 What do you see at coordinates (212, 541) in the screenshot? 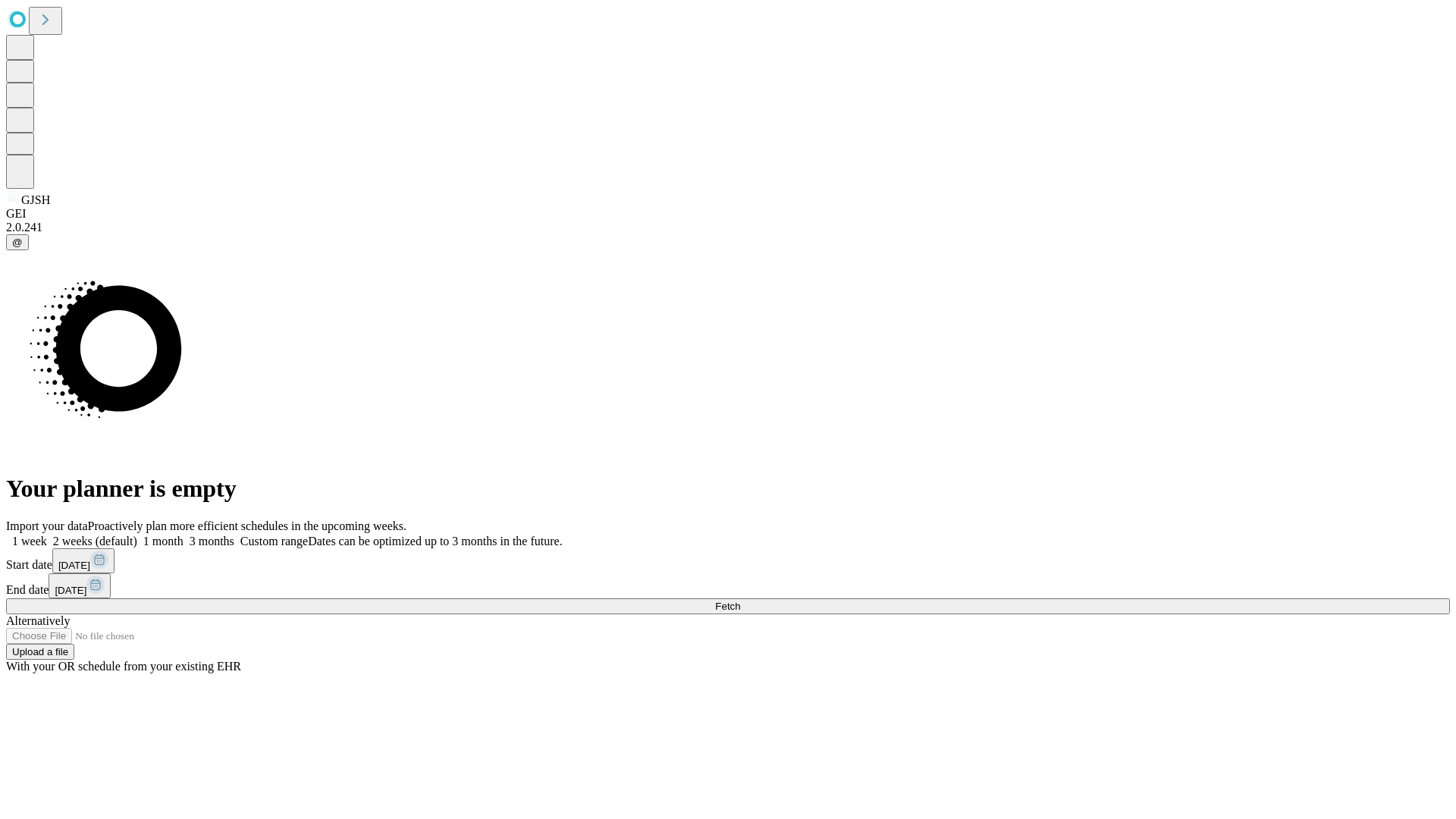
I see `span: 3 months` at bounding box center [212, 541].